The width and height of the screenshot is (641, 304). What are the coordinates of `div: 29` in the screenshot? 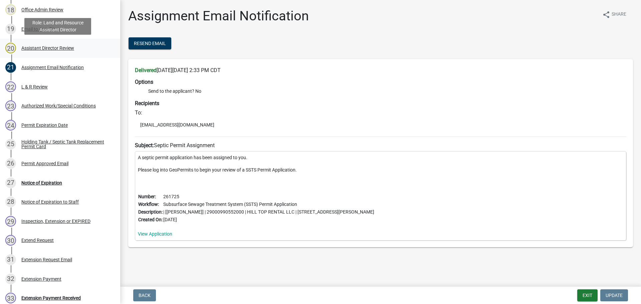 It's located at (11, 221).